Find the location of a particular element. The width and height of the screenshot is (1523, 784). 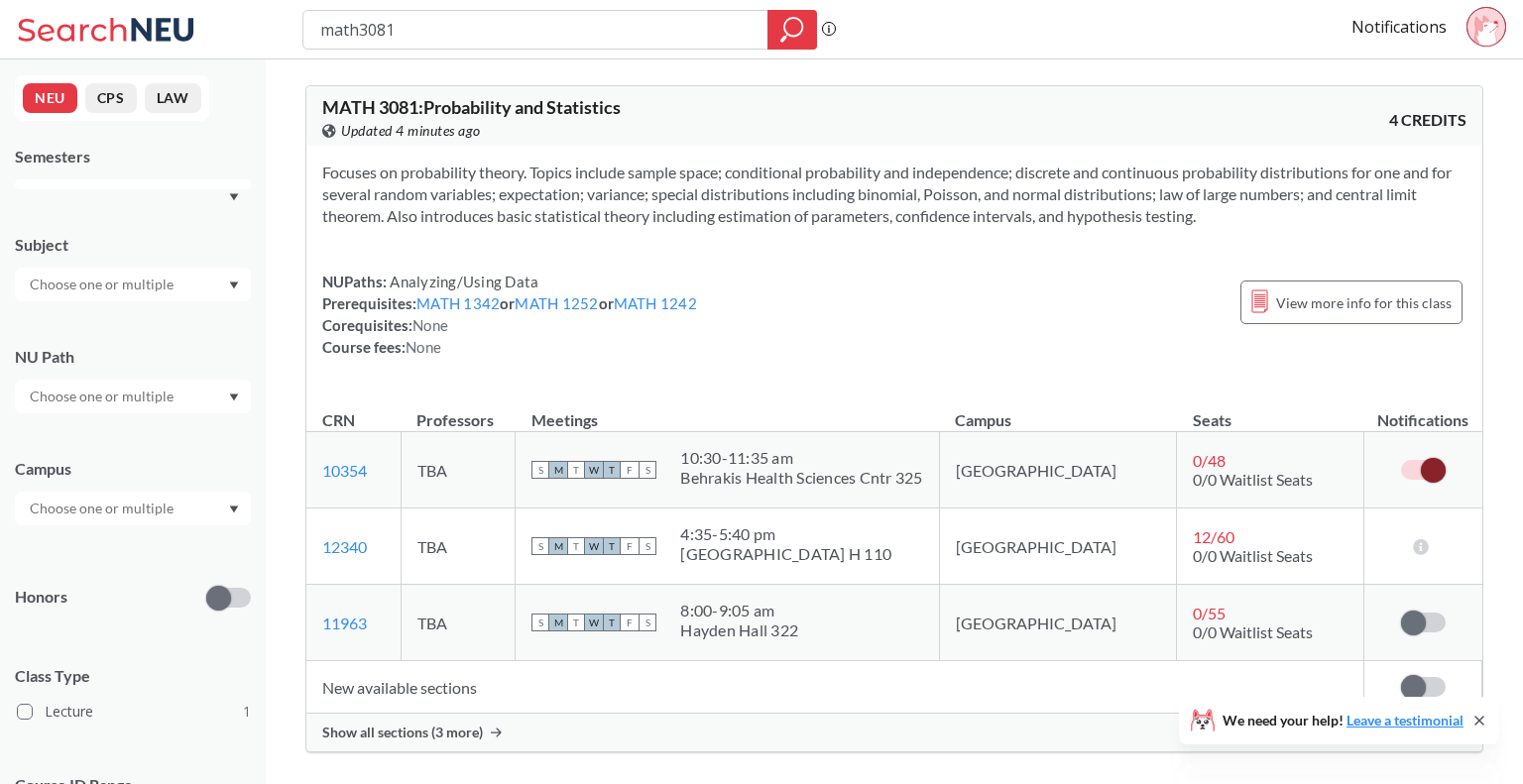

a: Leave a testimonial is located at coordinates (1405, 719).